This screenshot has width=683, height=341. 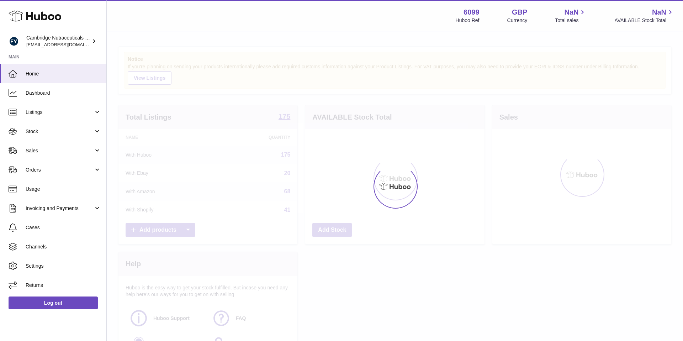 I want to click on span: Total sales, so click(x=571, y=20).